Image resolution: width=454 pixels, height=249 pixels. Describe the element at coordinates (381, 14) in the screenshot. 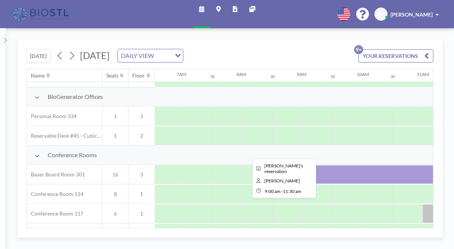

I see `span: AC` at that location.